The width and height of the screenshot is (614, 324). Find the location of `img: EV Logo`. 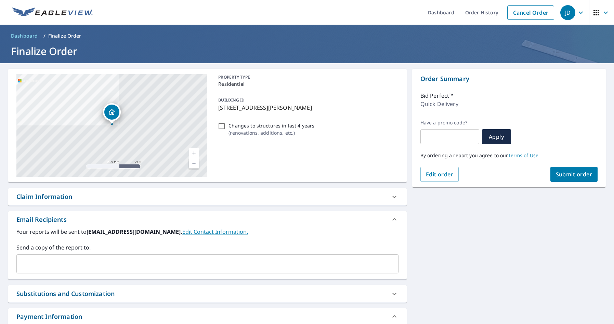

img: EV Logo is located at coordinates (53, 13).